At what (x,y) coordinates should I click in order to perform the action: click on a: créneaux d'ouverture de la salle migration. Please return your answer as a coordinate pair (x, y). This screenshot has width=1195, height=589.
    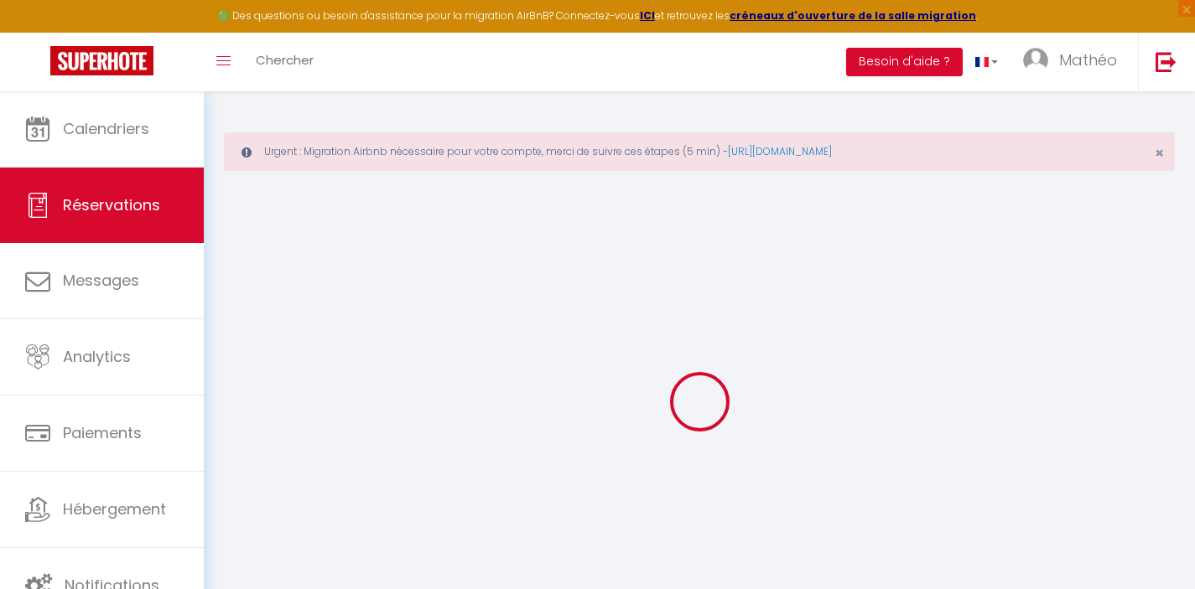
    Looking at the image, I should click on (853, 15).